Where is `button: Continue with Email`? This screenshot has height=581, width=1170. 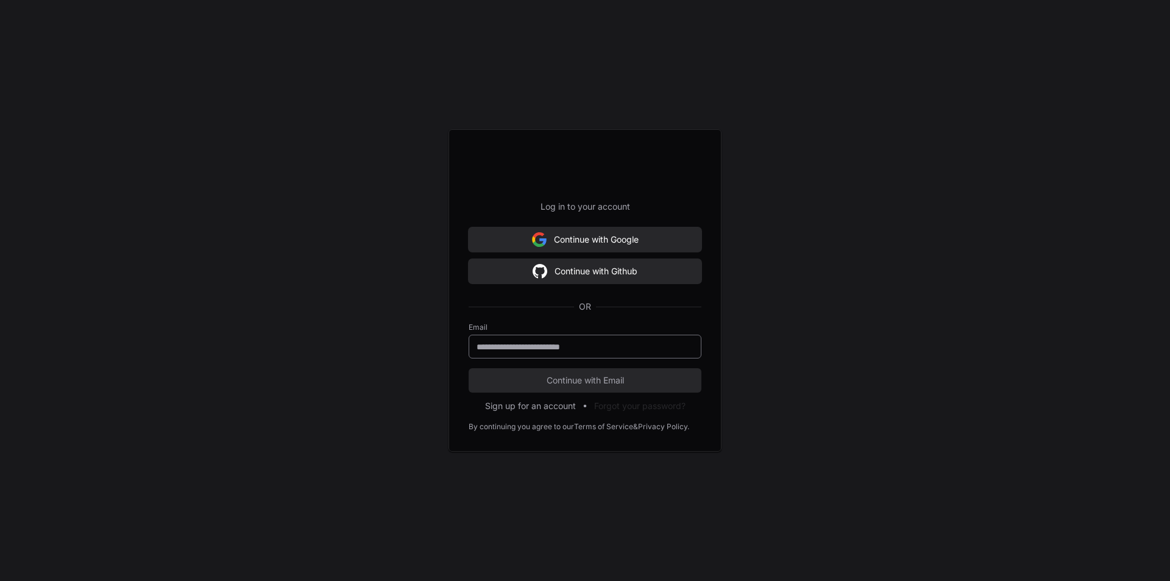
button: Continue with Email is located at coordinates (585, 380).